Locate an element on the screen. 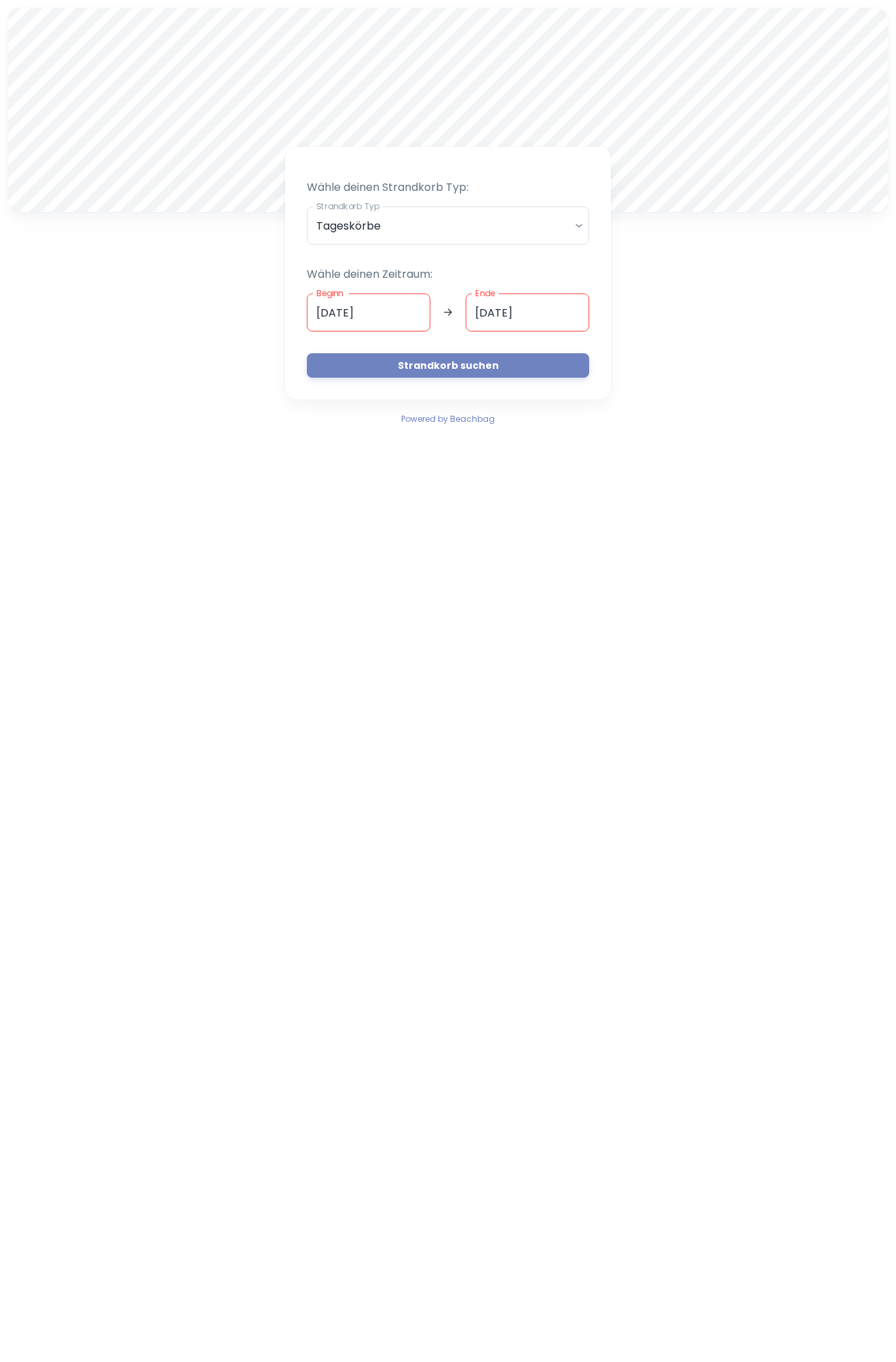 This screenshot has height=1362, width=896. div: Tageskörbe is located at coordinates (448, 225).